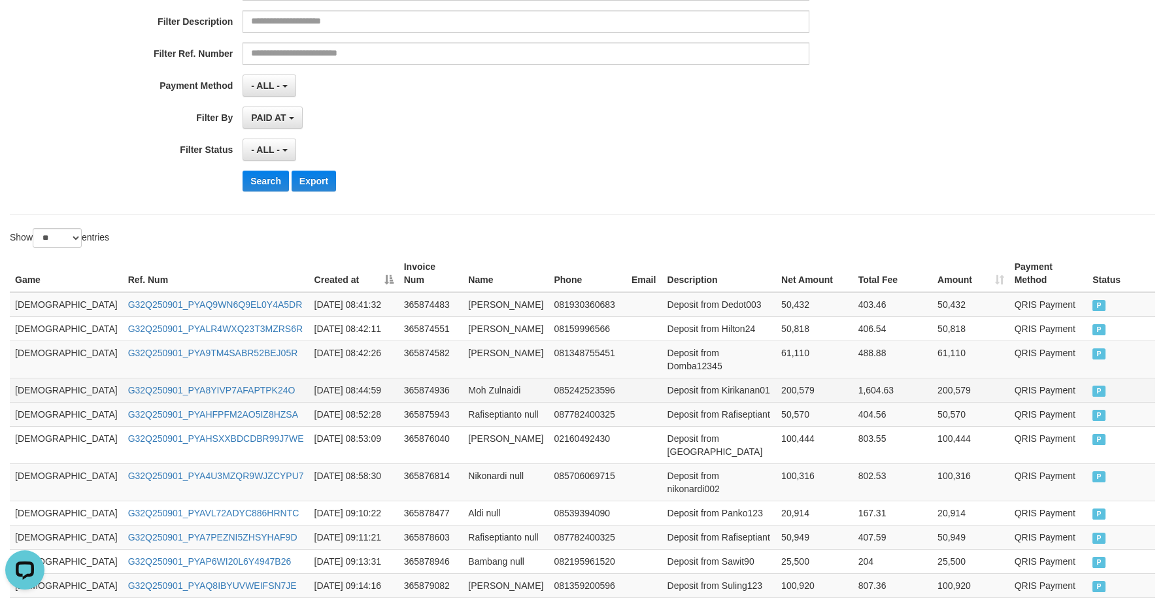  I want to click on td: 200,579, so click(815, 390).